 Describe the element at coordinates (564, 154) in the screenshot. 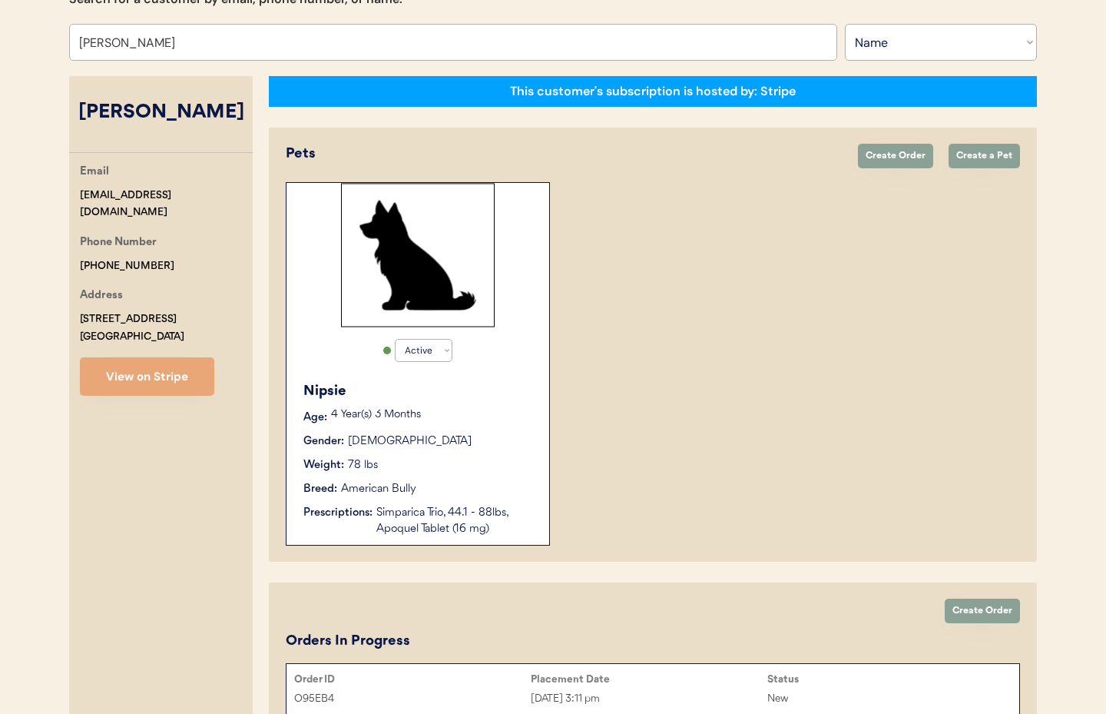

I see `div: Pets` at that location.